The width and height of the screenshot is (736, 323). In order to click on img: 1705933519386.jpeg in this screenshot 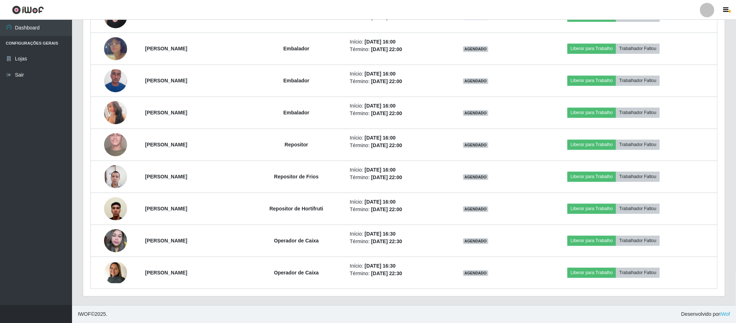, I will do `click(116, 145)`.